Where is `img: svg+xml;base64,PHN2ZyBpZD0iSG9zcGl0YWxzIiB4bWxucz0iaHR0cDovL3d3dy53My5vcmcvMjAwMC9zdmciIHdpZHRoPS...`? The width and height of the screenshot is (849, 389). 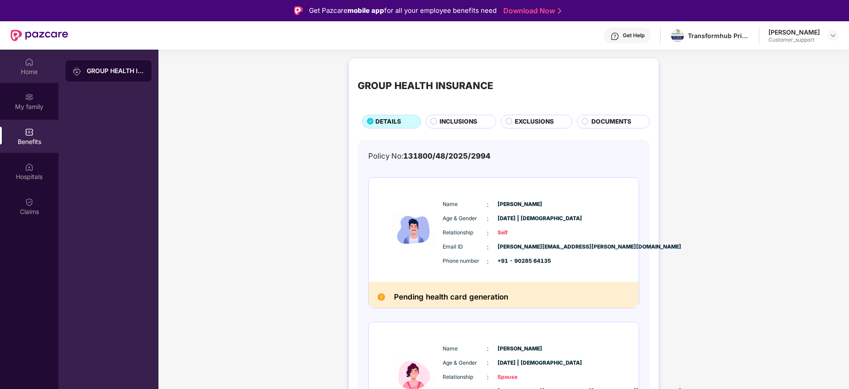 img: svg+xml;base64,PHN2ZyBpZD0iSG9zcGl0YWxzIiB4bWxucz0iaHR0cDovL3d3dy53My5vcmcvMjAwMC9zdmciIHdpZHRoPS... is located at coordinates (29, 167).